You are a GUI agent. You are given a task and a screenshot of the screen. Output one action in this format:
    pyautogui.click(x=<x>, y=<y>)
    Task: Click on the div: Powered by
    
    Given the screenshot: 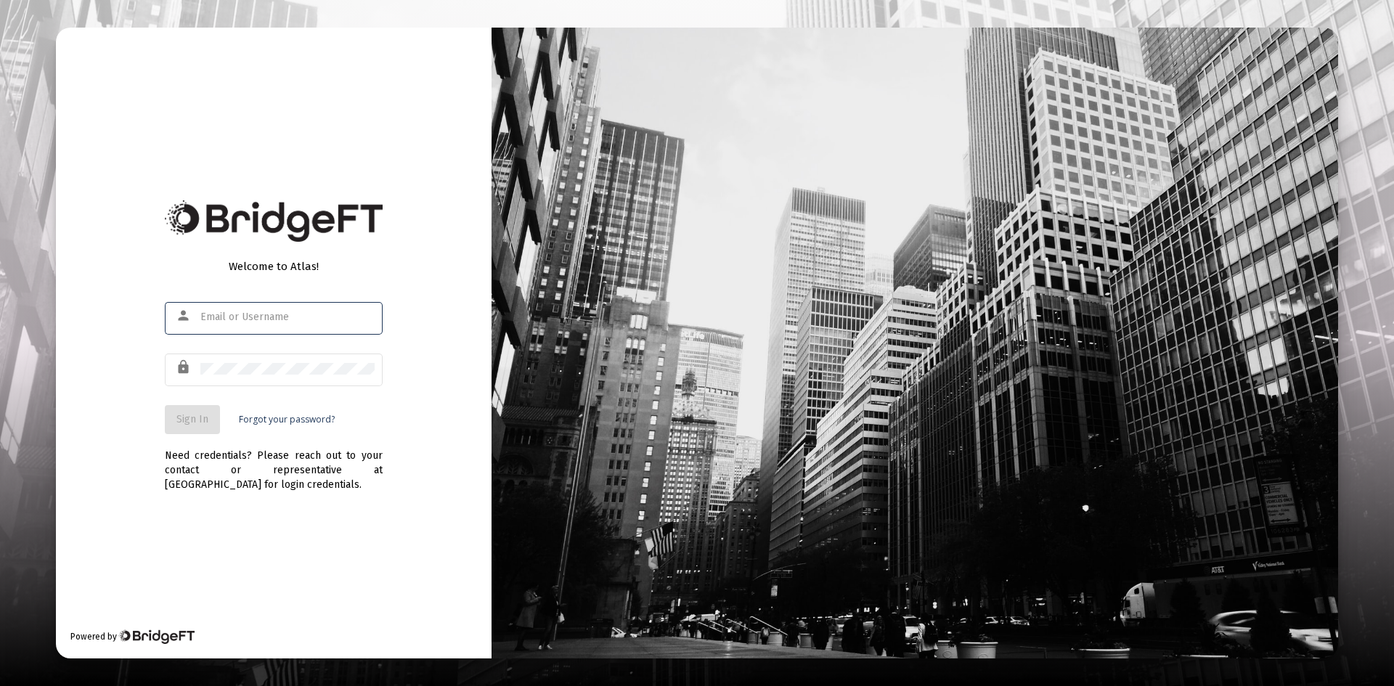 What is the action you would take?
    pyautogui.click(x=132, y=637)
    